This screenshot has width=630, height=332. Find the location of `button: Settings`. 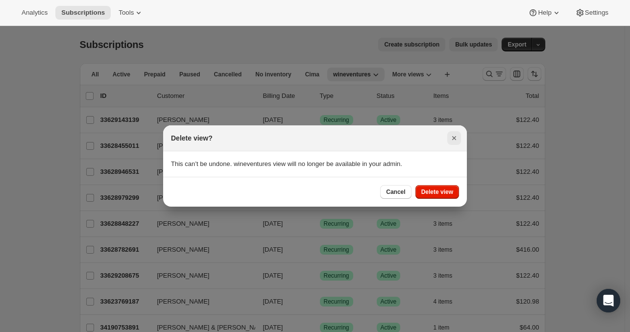

button: Settings is located at coordinates (592, 13).